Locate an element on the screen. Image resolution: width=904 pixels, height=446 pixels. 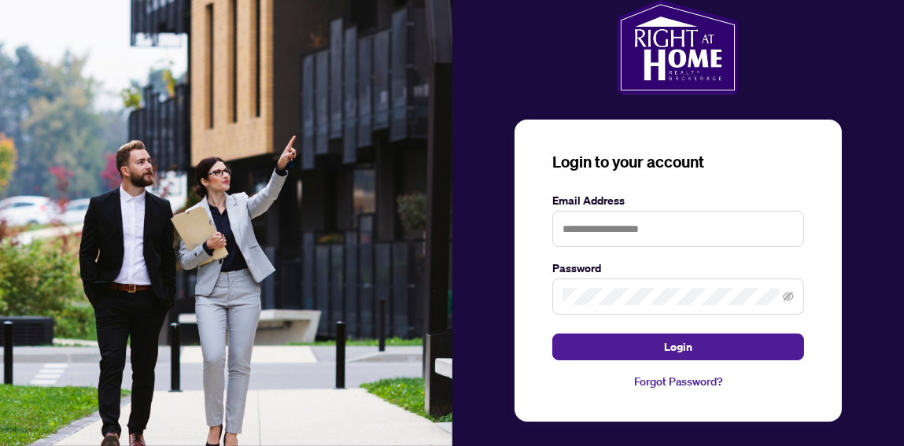
span: eye-invisible is located at coordinates (788, 297).